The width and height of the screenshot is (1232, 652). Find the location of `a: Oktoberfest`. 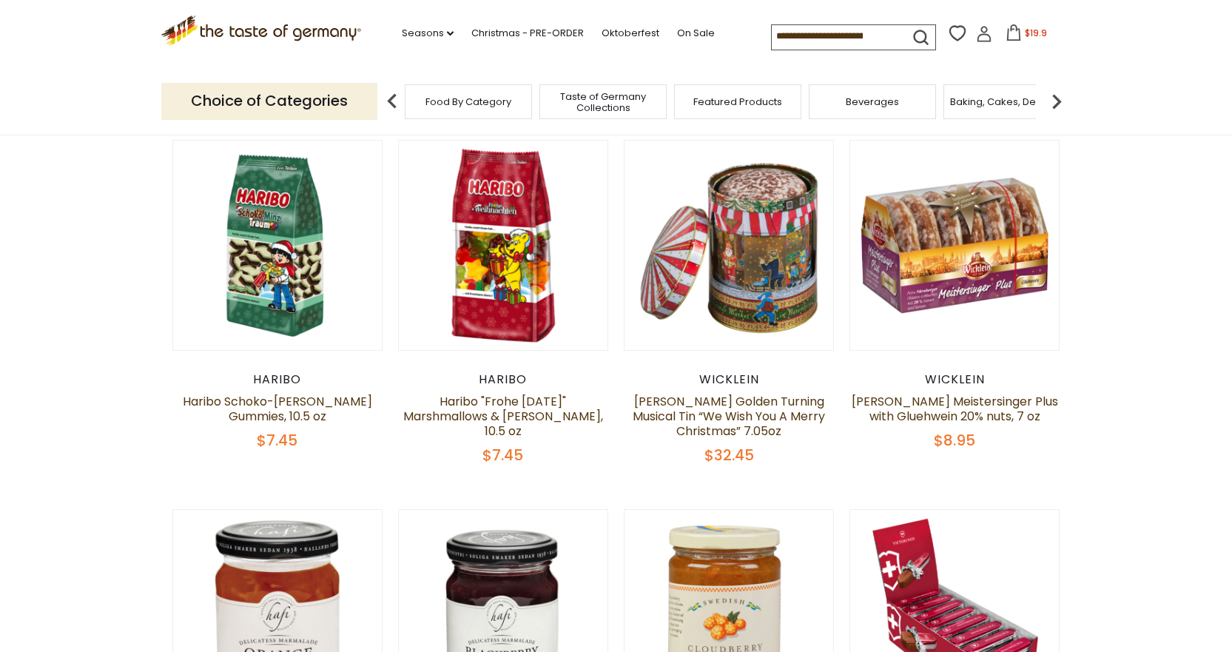

a: Oktoberfest is located at coordinates (631, 33).